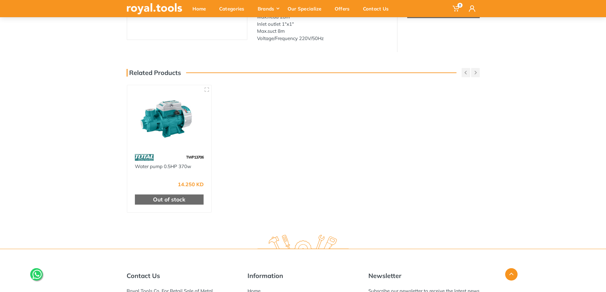 The width and height of the screenshot is (606, 292). What do you see at coordinates (144, 158) in the screenshot?
I see `img: 86.webp` at bounding box center [144, 158].